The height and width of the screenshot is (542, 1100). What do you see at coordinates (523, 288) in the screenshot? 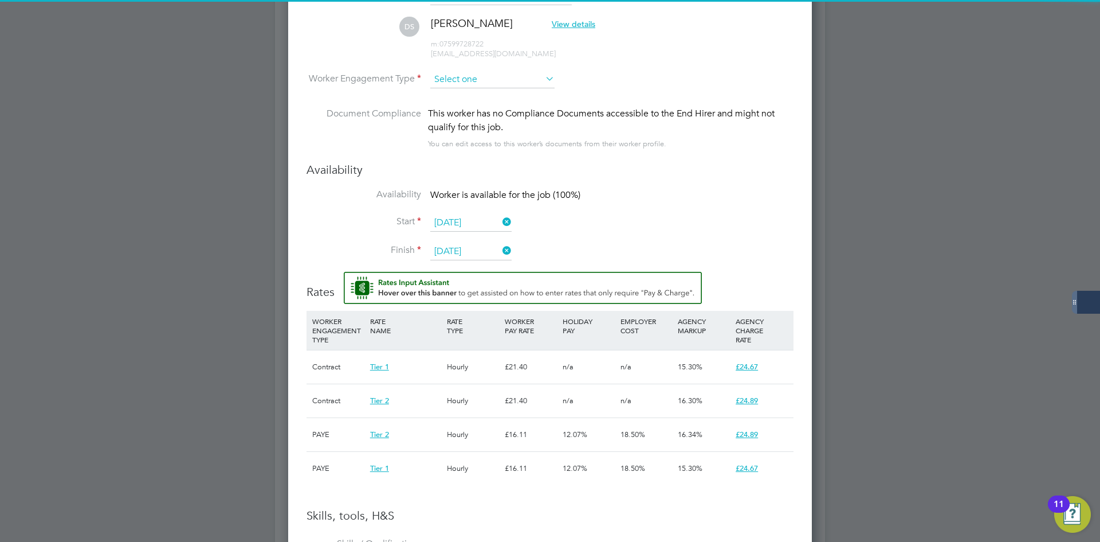
I see `button: Rate Assistant` at bounding box center [523, 288].